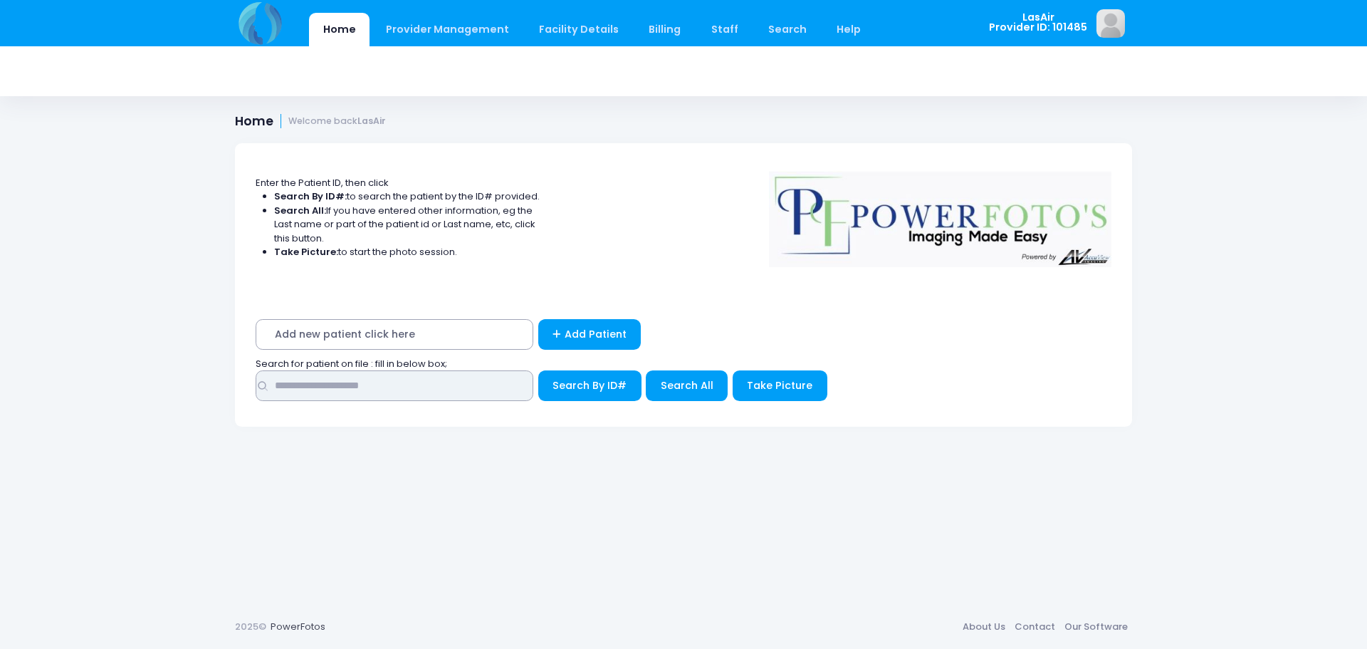 This screenshot has height=649, width=1367. Describe the element at coordinates (447, 29) in the screenshot. I see `a: Provider Management` at that location.